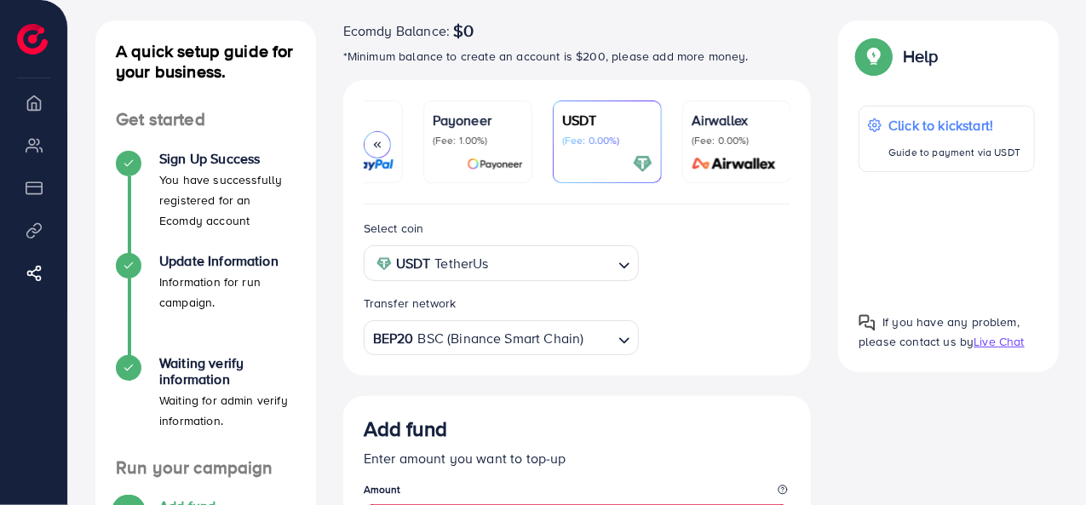 The width and height of the screenshot is (1086, 505). Describe the element at coordinates (578, 492) in the screenshot. I see `legend: Amount` at that location.